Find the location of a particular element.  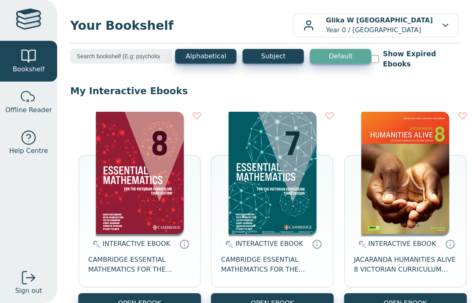

span: Your Bookshelf is located at coordinates (181, 25).